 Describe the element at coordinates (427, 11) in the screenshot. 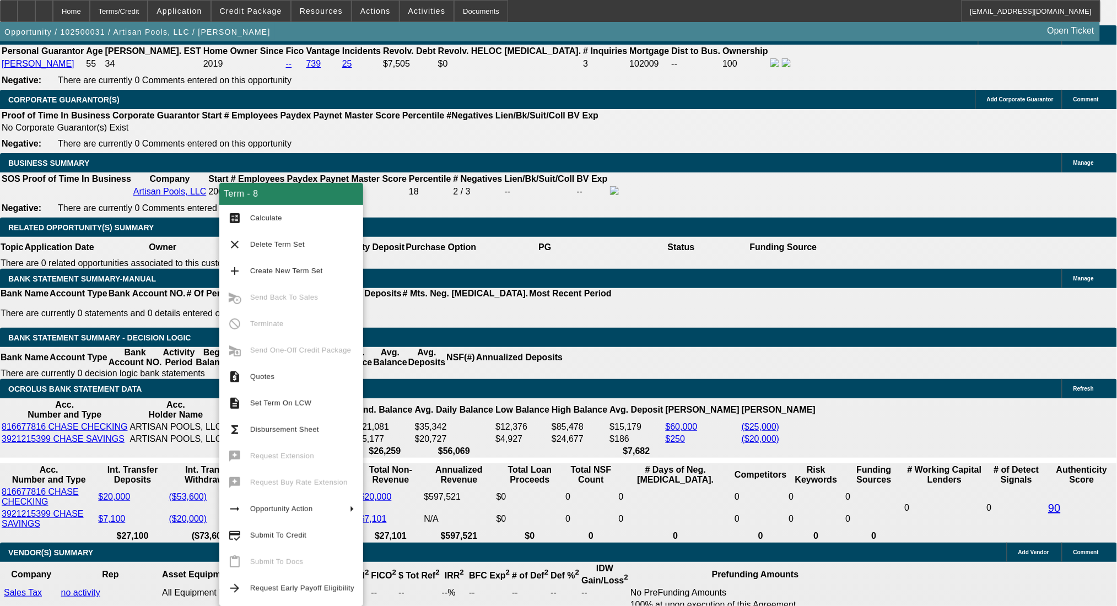

I see `button: Activities` at that location.